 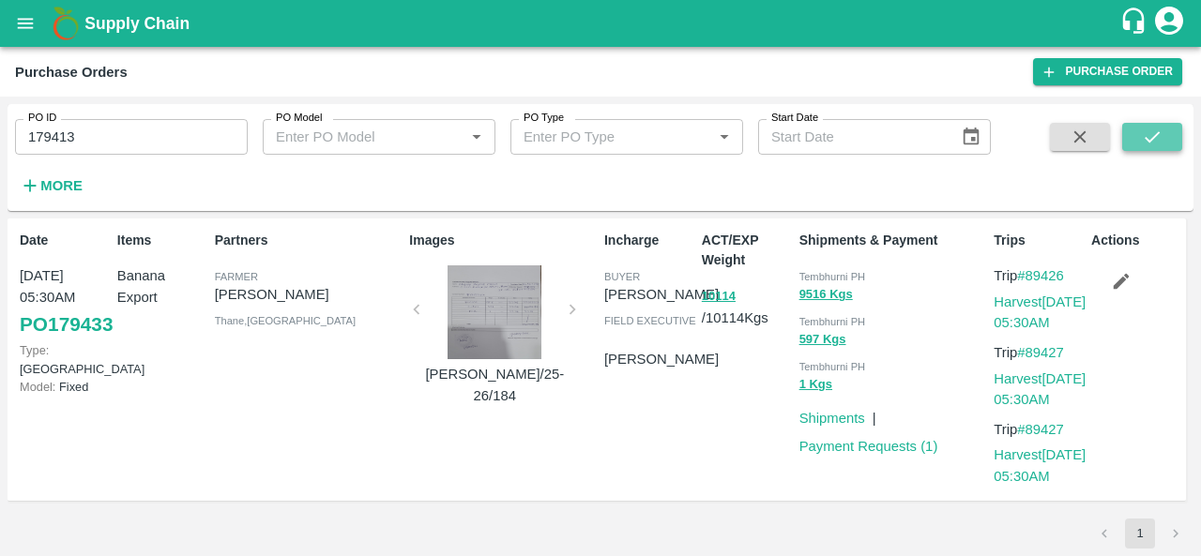 What do you see at coordinates (1107, 71) in the screenshot?
I see `a: Purchase Order` at bounding box center [1107, 71].